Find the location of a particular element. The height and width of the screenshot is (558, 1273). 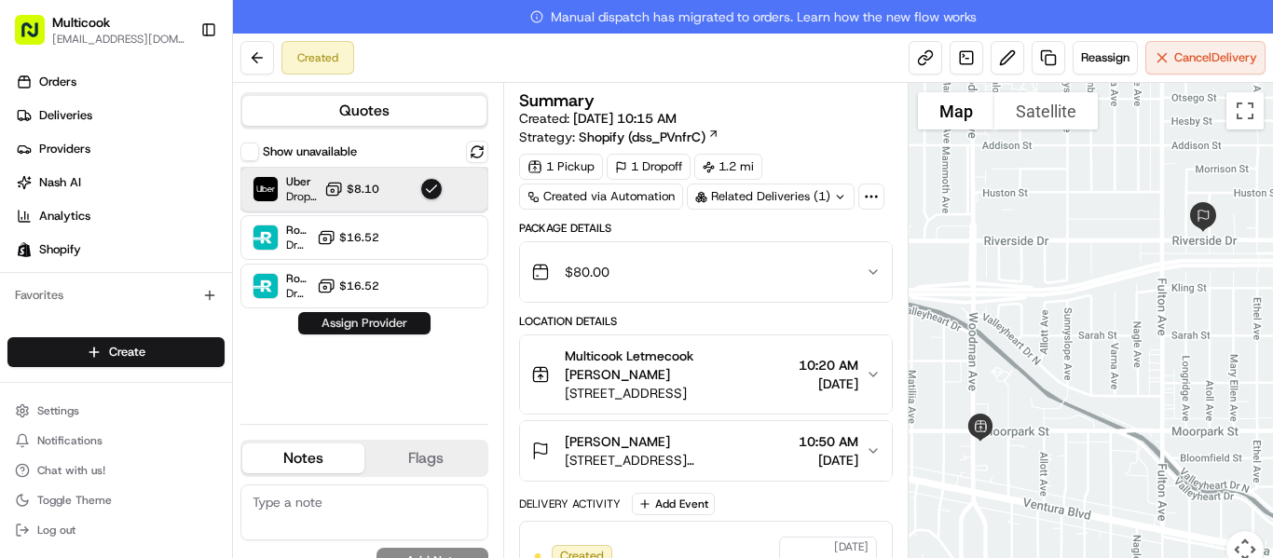

span: Log out is located at coordinates (56, 530).